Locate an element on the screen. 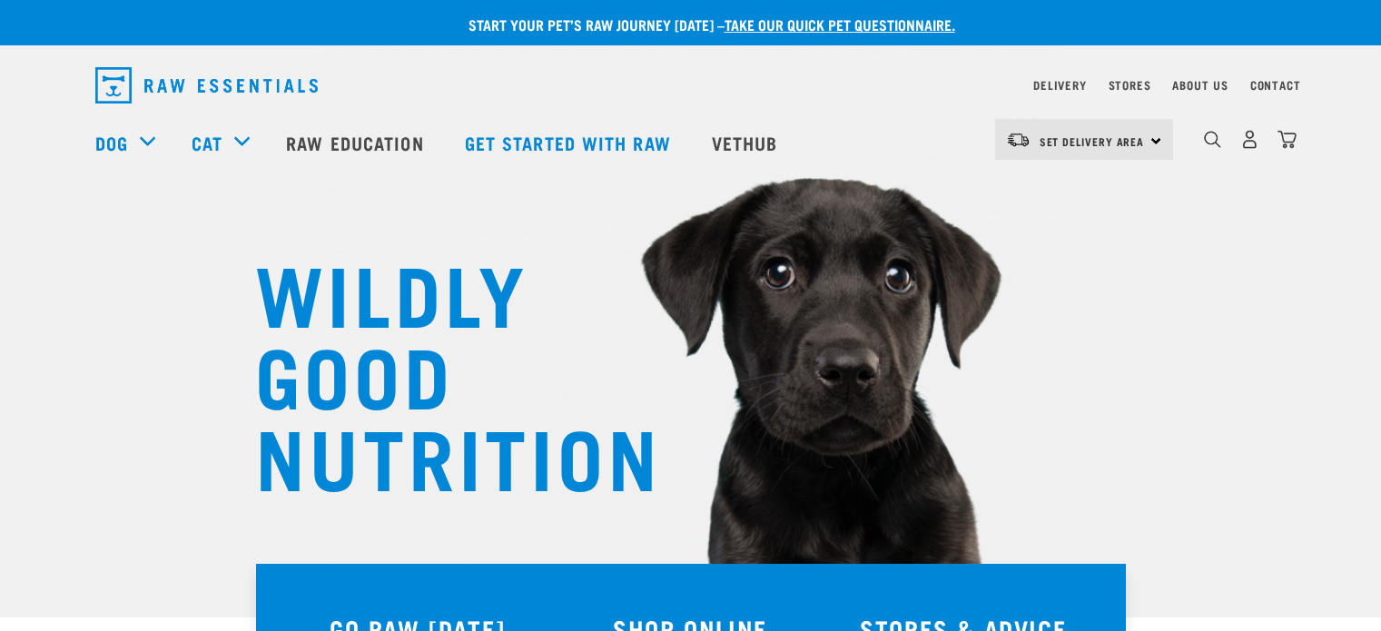 This screenshot has width=1381, height=631. img: user.png is located at coordinates (1249, 139).